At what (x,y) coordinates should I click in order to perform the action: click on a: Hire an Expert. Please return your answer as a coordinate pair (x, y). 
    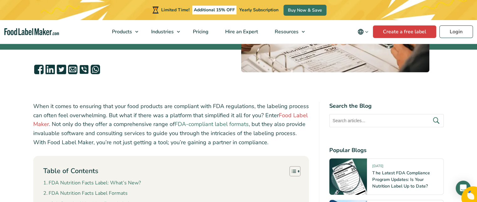
    Looking at the image, I should click on (241, 32).